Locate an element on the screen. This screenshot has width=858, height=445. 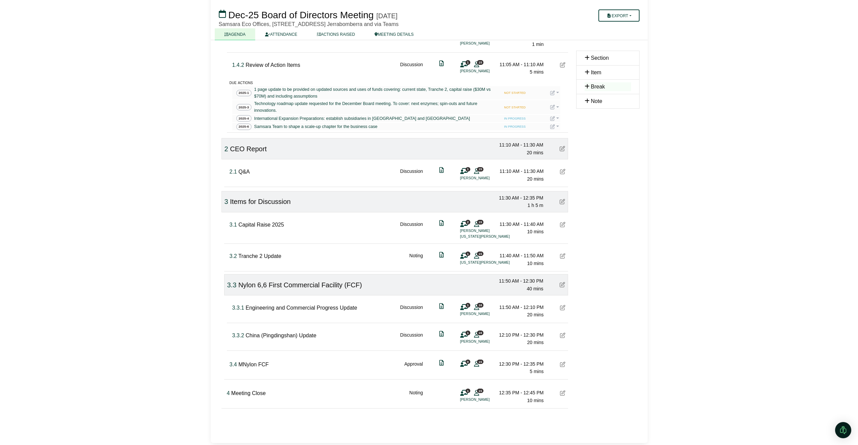
div: due actions is located at coordinates (399, 82).